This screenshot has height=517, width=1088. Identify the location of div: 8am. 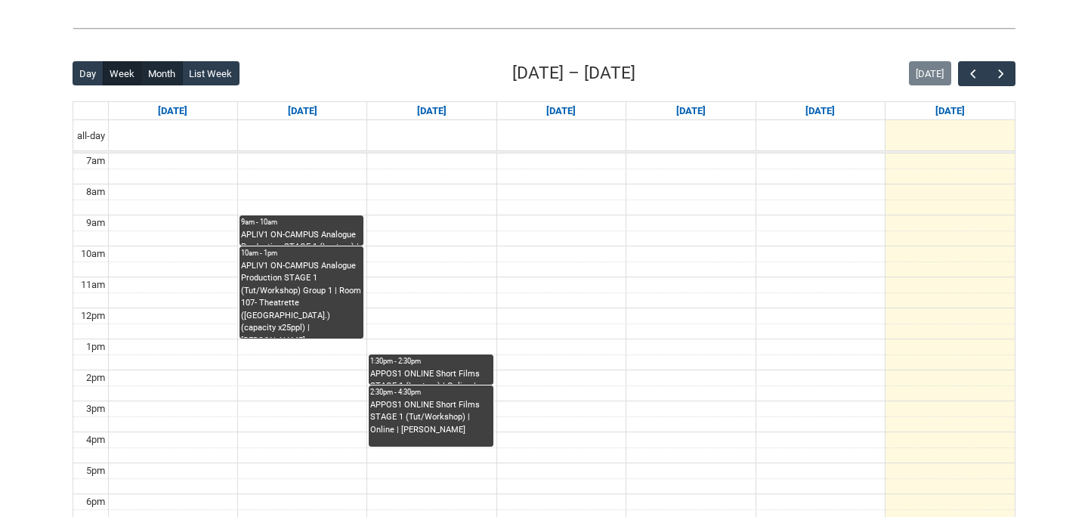
(95, 192).